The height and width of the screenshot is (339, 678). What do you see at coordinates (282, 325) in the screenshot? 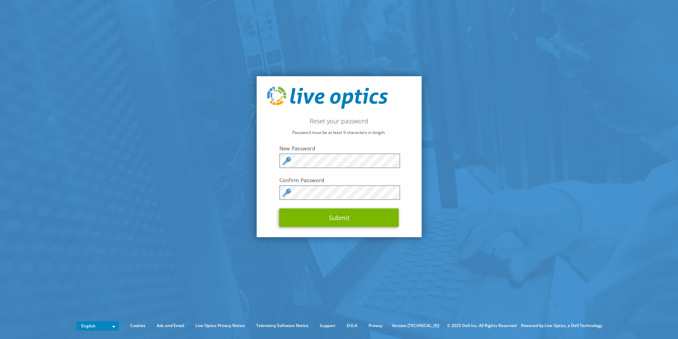
I see `a: Telemetry Software Notice` at bounding box center [282, 325].